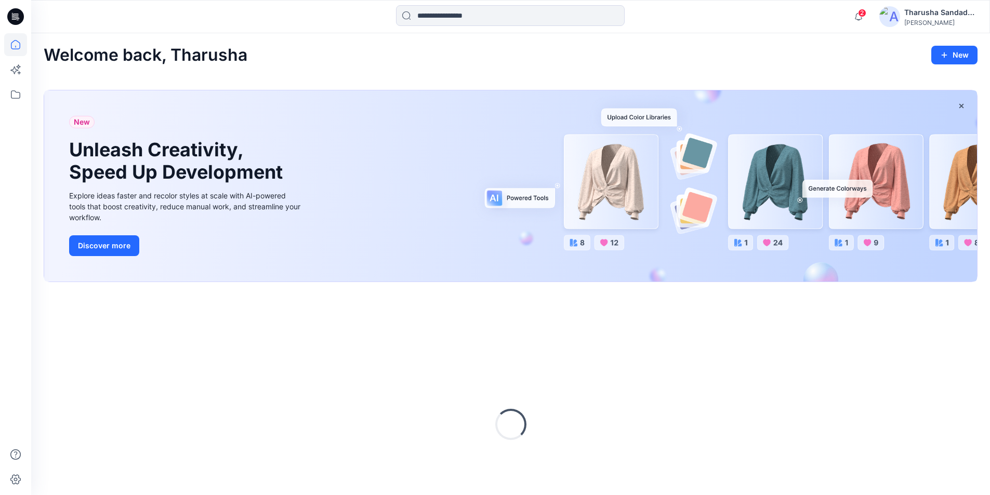 Image resolution: width=990 pixels, height=495 pixels. Describe the element at coordinates (186, 206) in the screenshot. I see `div: Explore ideas faster and recolor styles at scale with AI-powered tools that boost creativity, red...` at that location.